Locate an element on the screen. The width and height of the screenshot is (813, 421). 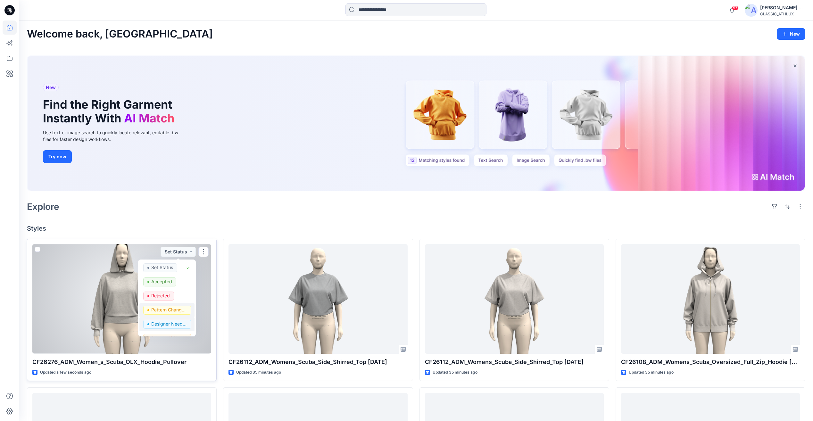
img: avatar is located at coordinates (751, 10).